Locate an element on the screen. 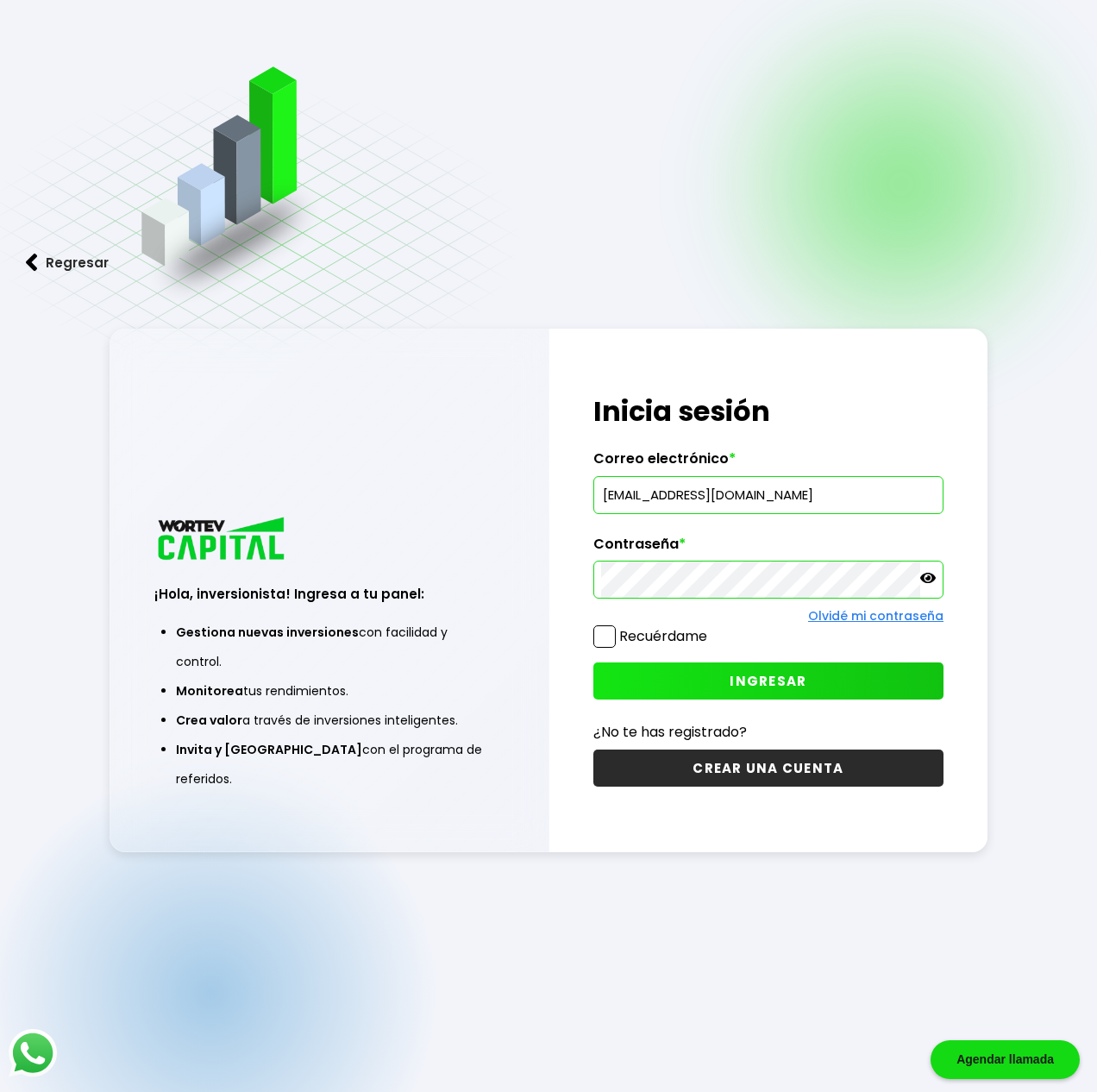  a: ¿No te has registrado?CREAR UNA CUENTA is located at coordinates (768, 754).